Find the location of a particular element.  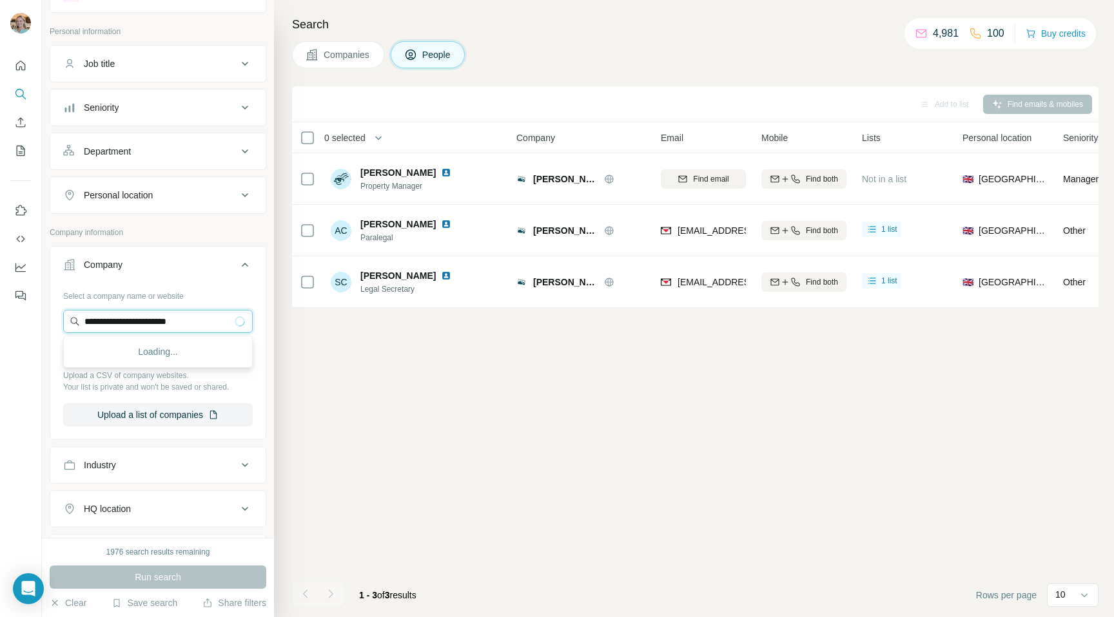

div: Select a company name or website is located at coordinates (158, 294).